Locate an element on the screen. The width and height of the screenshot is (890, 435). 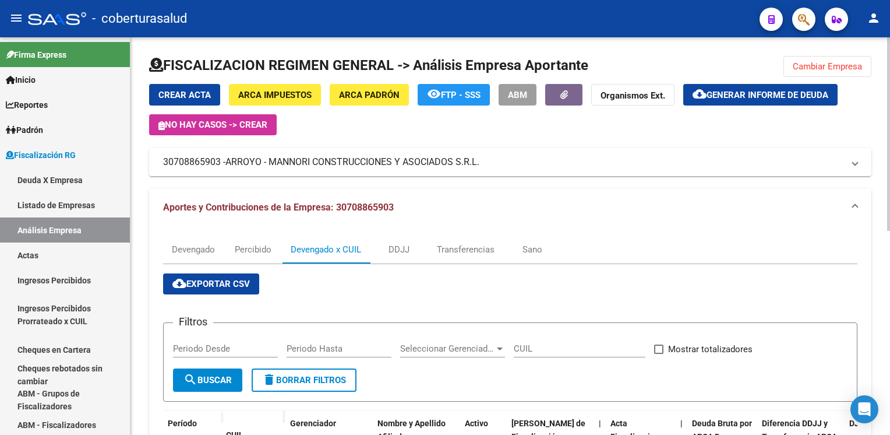
button: Exportar CSV is located at coordinates (211, 284).